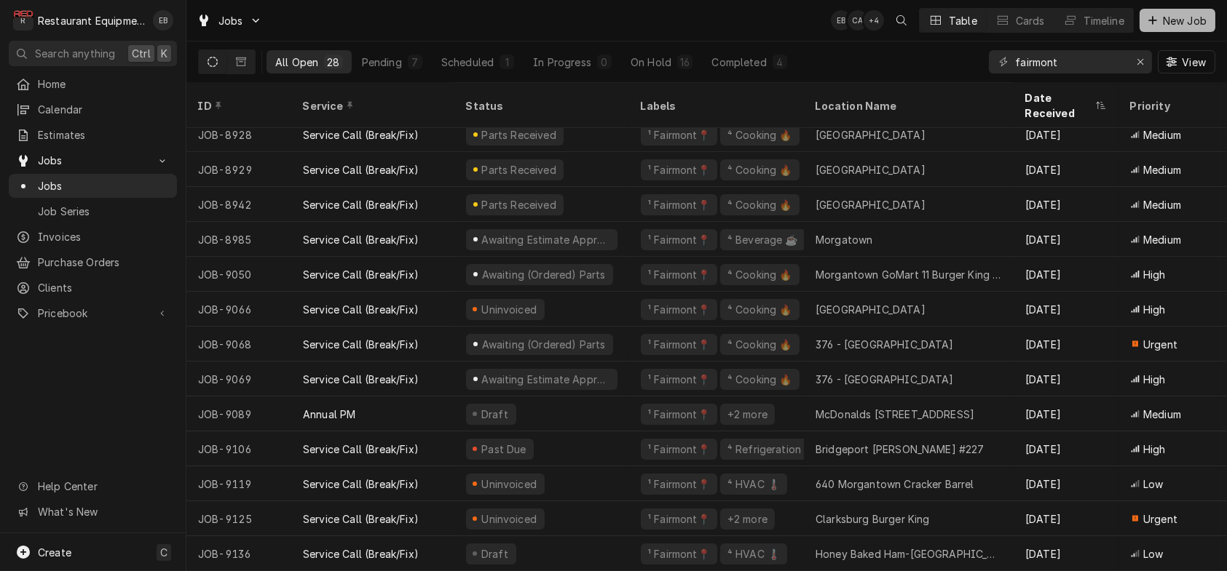  I want to click on div: CA, so click(858, 20).